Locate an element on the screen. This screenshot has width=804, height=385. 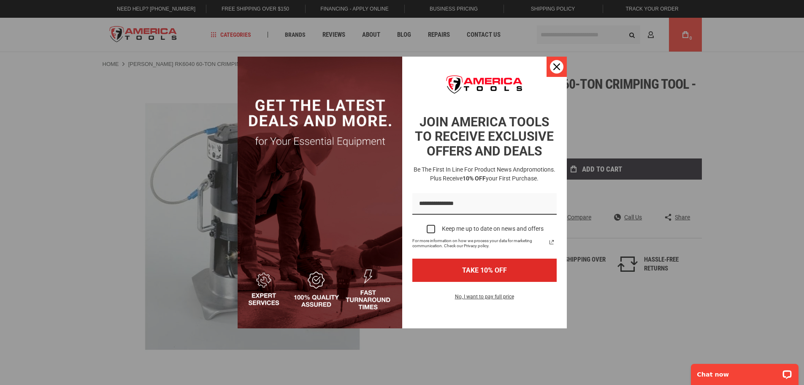
button: Open LiveChat chat widget is located at coordinates (102, 16).